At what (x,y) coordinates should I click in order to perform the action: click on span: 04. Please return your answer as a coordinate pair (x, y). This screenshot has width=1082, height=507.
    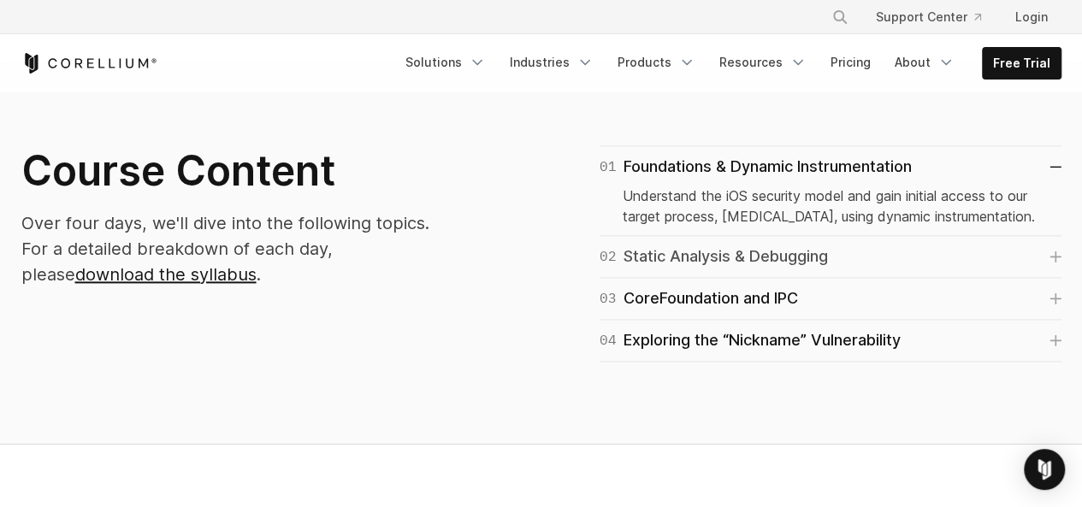
    Looking at the image, I should click on (608, 340).